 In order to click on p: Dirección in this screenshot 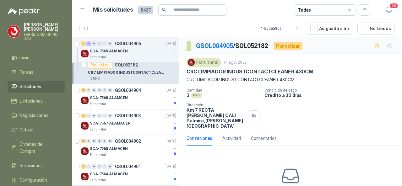, I will do `click(217, 105)`.